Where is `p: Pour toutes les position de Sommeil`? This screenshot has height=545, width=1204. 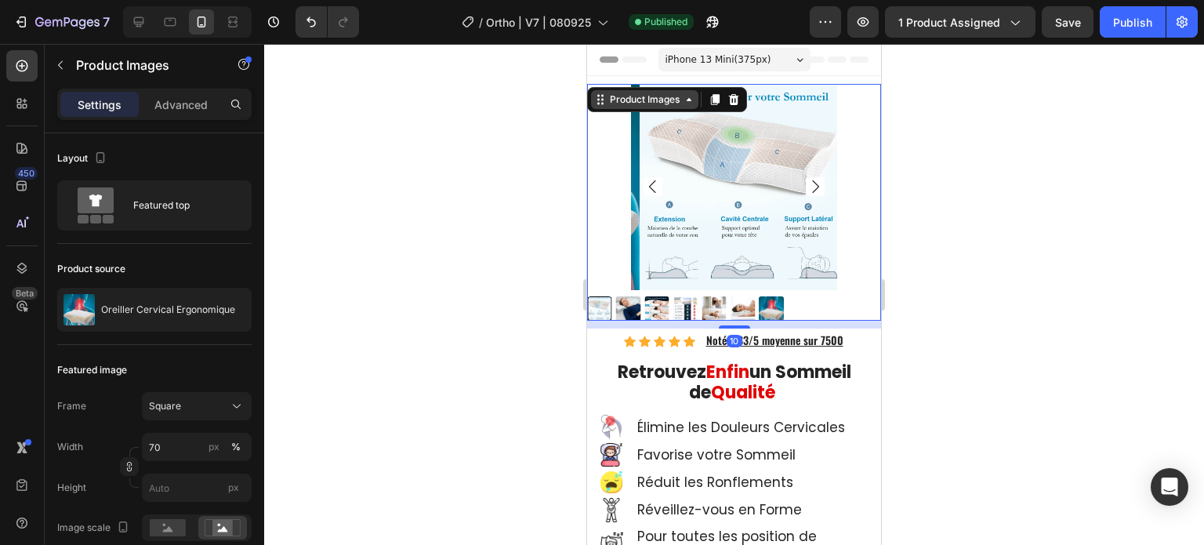 p: Pour toutes les position de Sommeil is located at coordinates (165, 501).